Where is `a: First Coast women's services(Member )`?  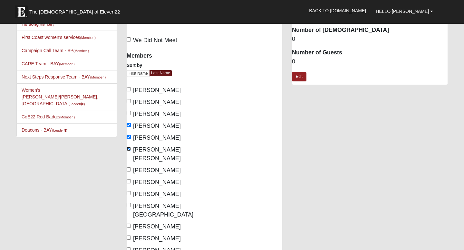
a: First Coast women's services(Member ) is located at coordinates (59, 37).